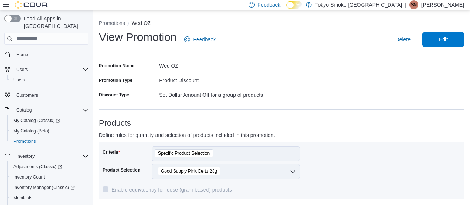 The image size is (470, 205). I want to click on img: Cova, so click(32, 5).